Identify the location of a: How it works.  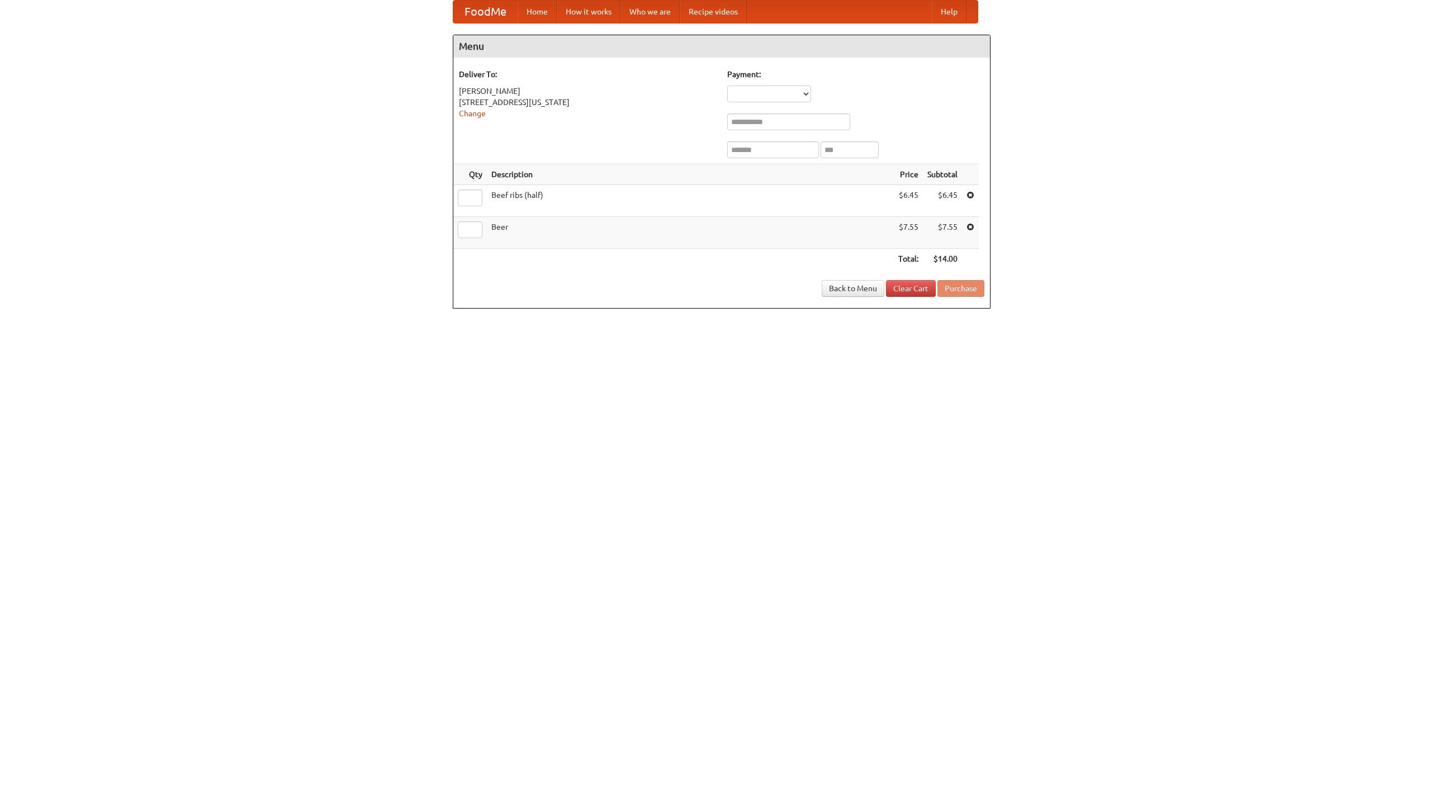
(589, 12).